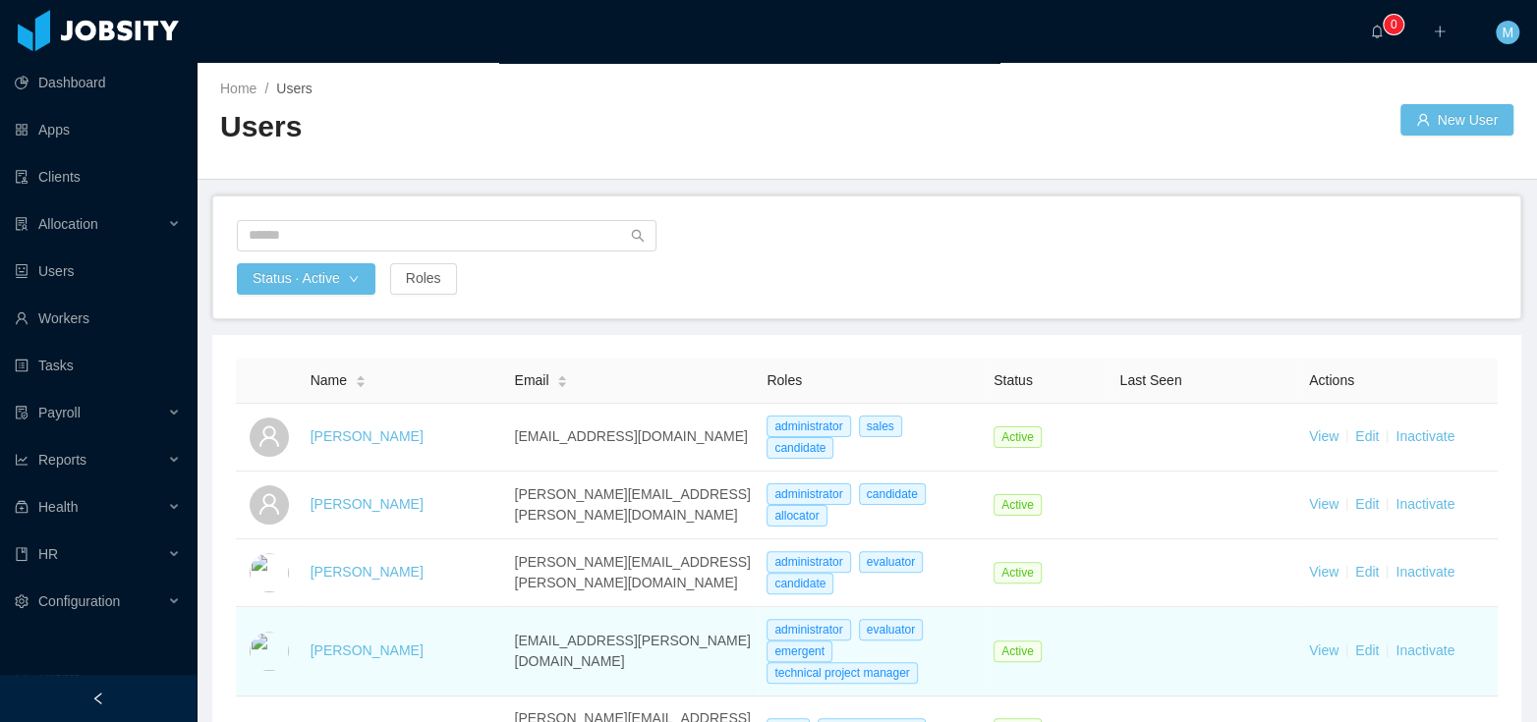 The width and height of the screenshot is (1537, 722). I want to click on button: Roles, so click(424, 279).